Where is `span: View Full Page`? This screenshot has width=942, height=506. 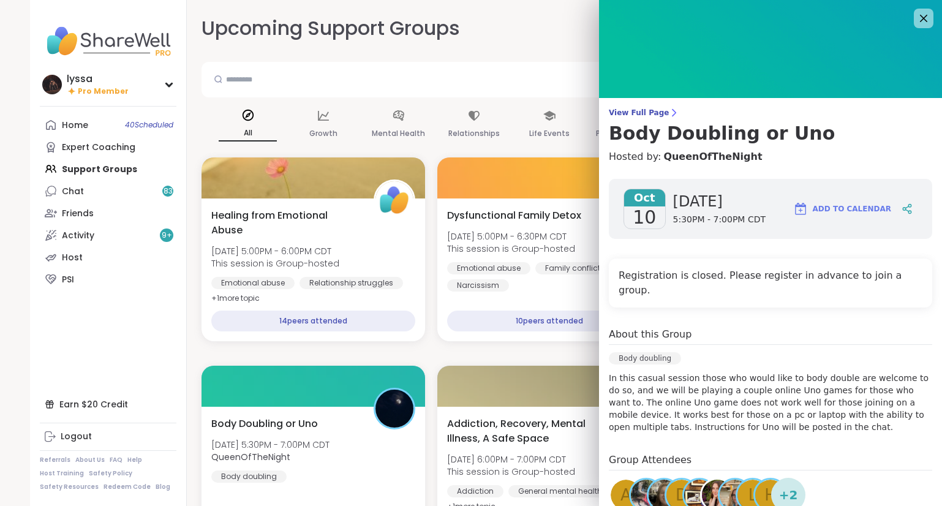 span: View Full Page is located at coordinates (770, 113).